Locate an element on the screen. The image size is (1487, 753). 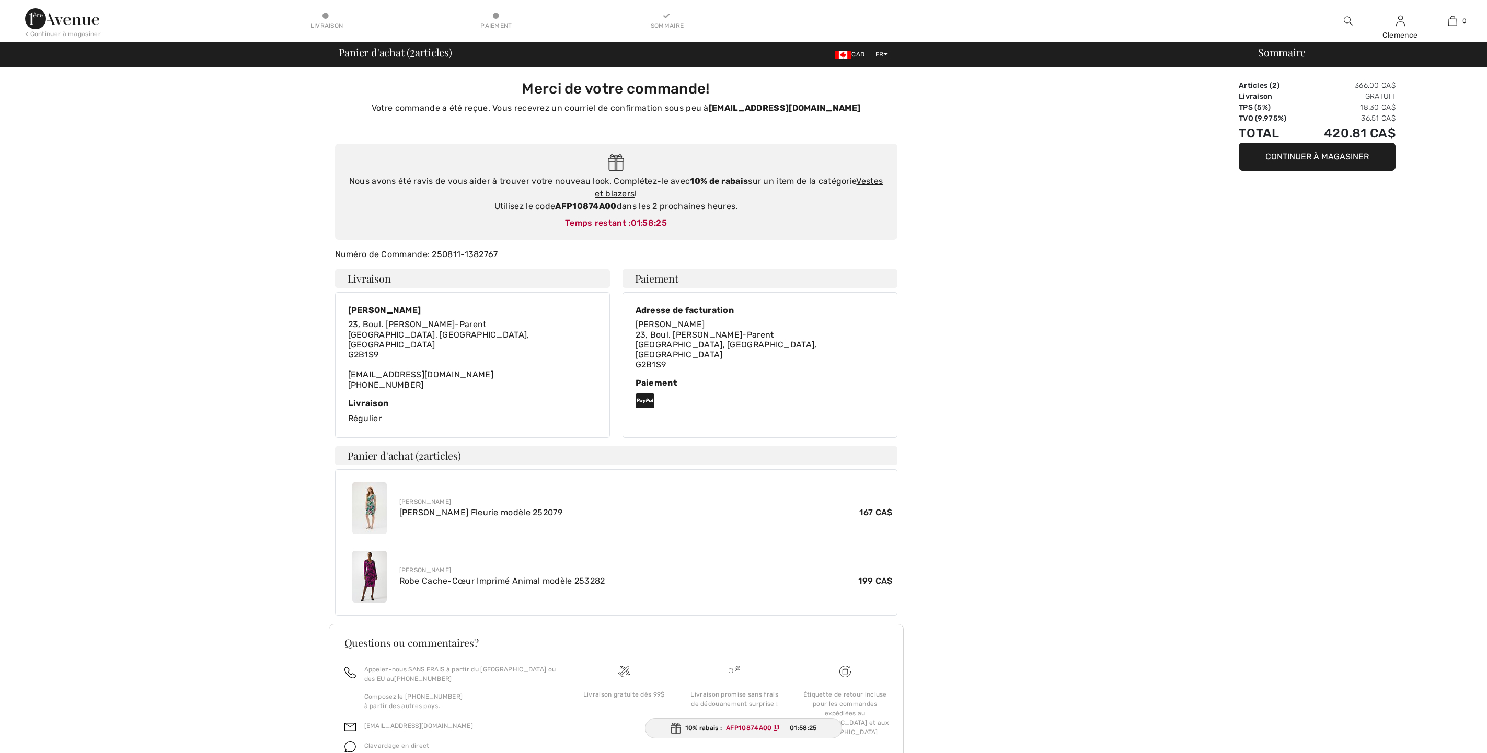
span: 0 is located at coordinates (1464, 21).